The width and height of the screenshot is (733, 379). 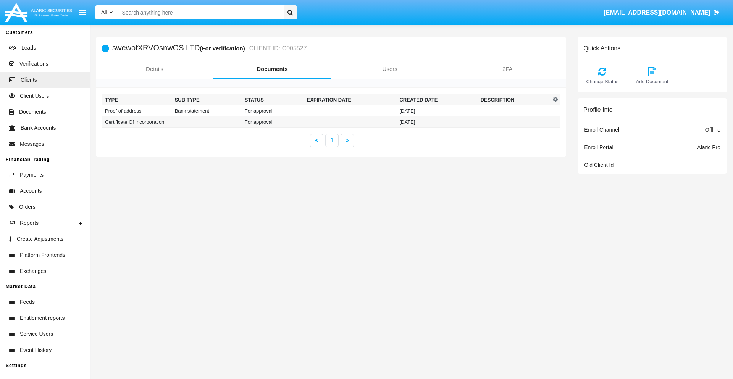 What do you see at coordinates (602, 81) in the screenshot?
I see `span: Change Status` at bounding box center [602, 81].